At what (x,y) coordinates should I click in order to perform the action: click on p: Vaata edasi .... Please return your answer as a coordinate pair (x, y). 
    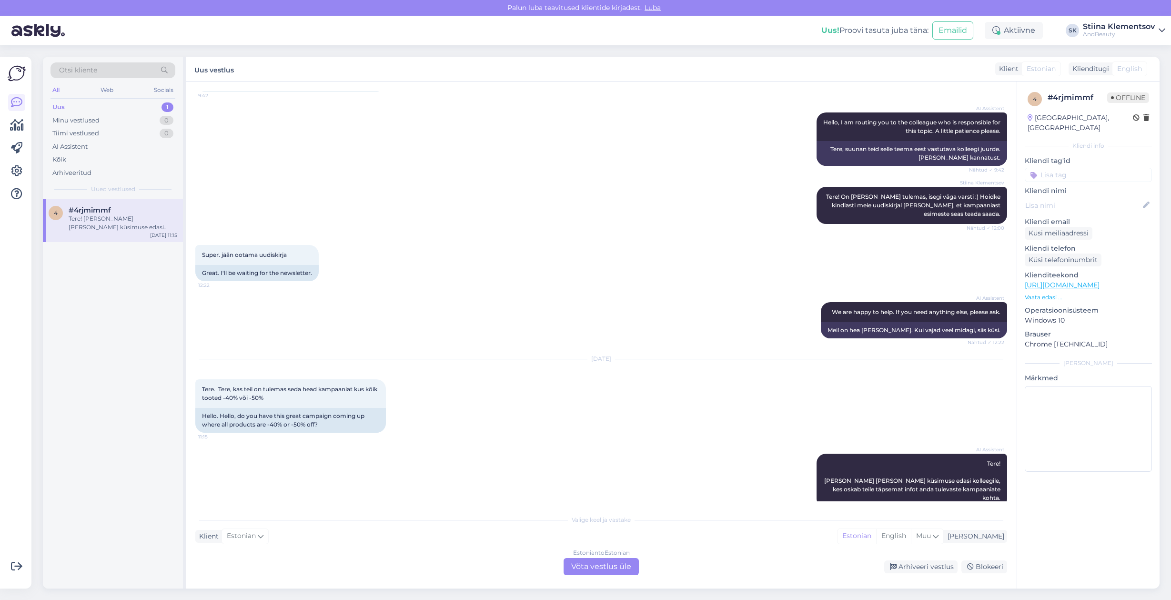
    Looking at the image, I should click on (1088, 297).